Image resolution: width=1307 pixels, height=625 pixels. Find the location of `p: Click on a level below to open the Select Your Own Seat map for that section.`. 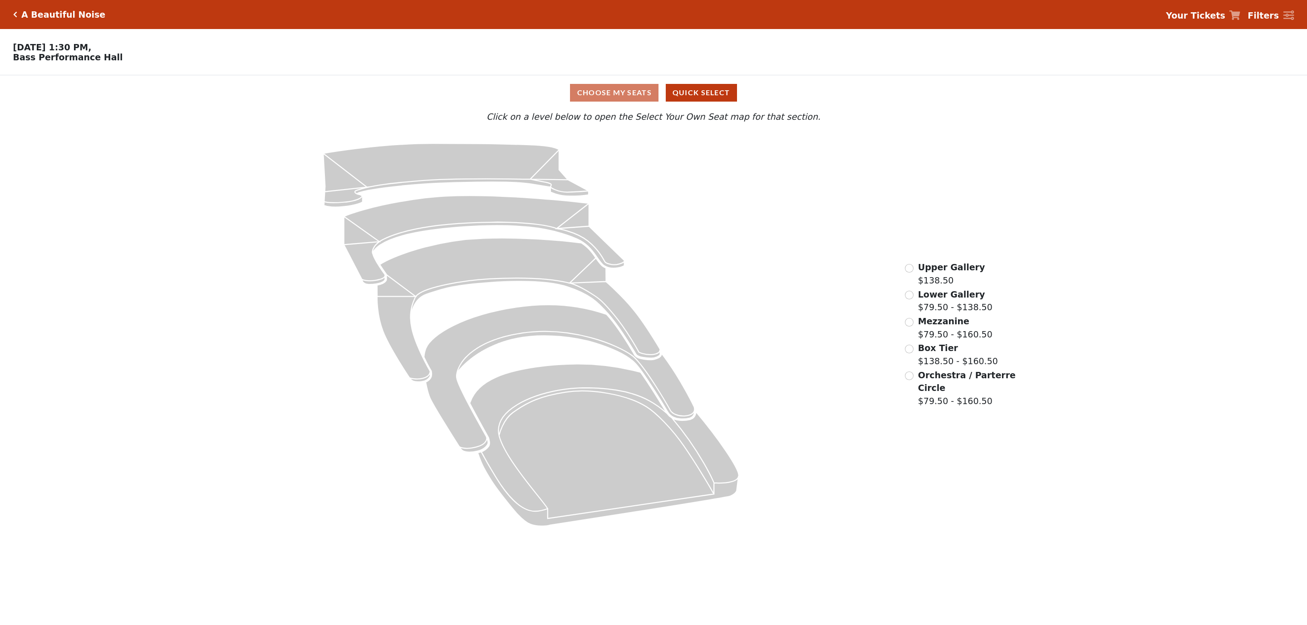

p: Click on a level below to open the Select Your Own Seat map for that section. is located at coordinates (654, 117).